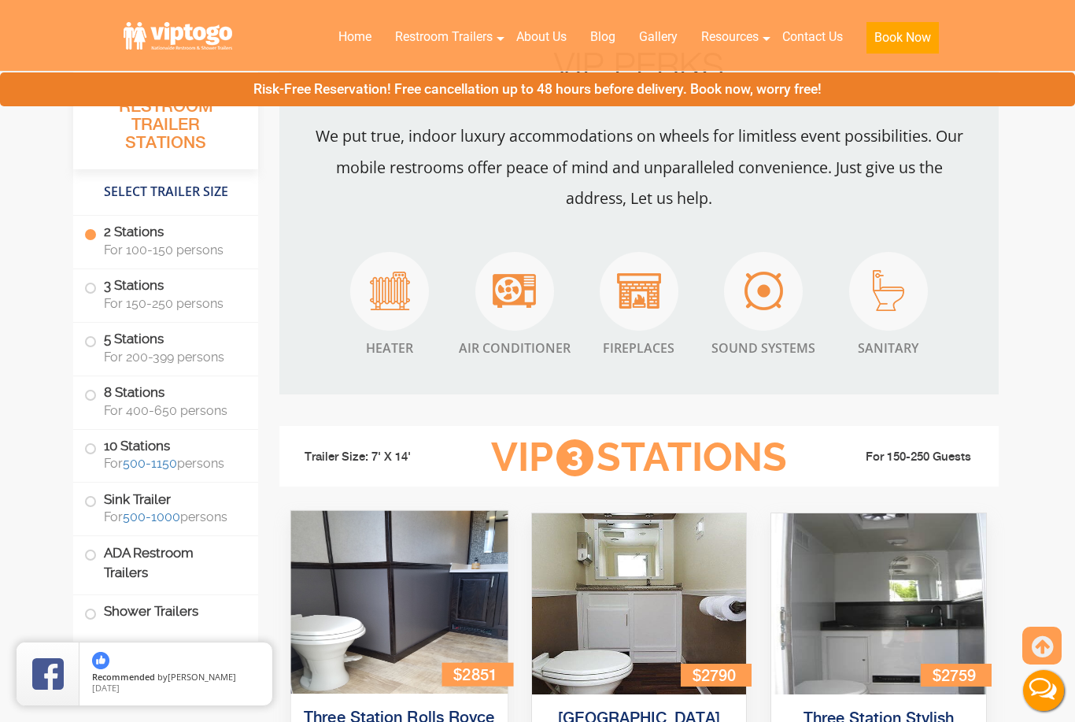  What do you see at coordinates (1044, 690) in the screenshot?
I see `button: Live Chat` at bounding box center [1044, 690].